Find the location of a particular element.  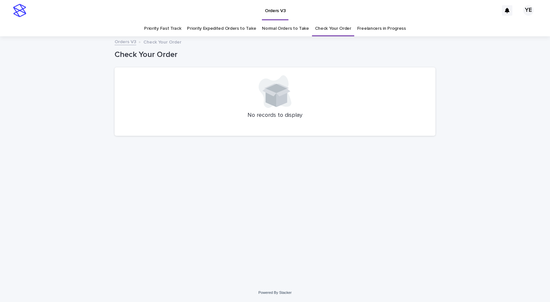

div: YE is located at coordinates (528, 10).